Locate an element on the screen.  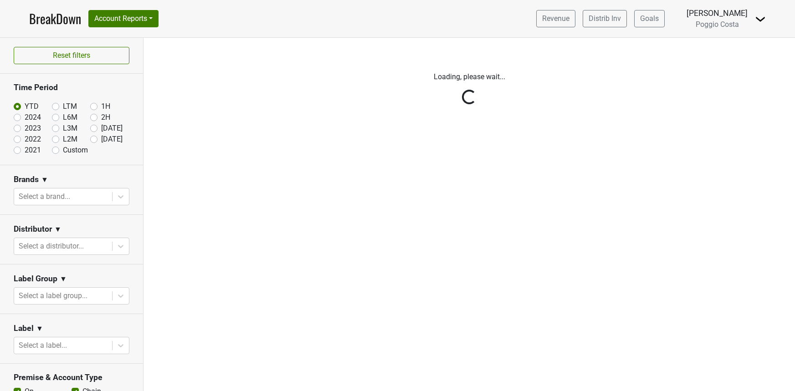
button: Account Reports is located at coordinates (123, 19).